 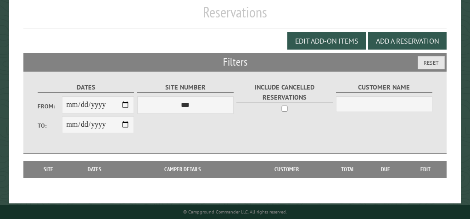 What do you see at coordinates (408, 41) in the screenshot?
I see `button: Add a Reservation` at bounding box center [408, 41].